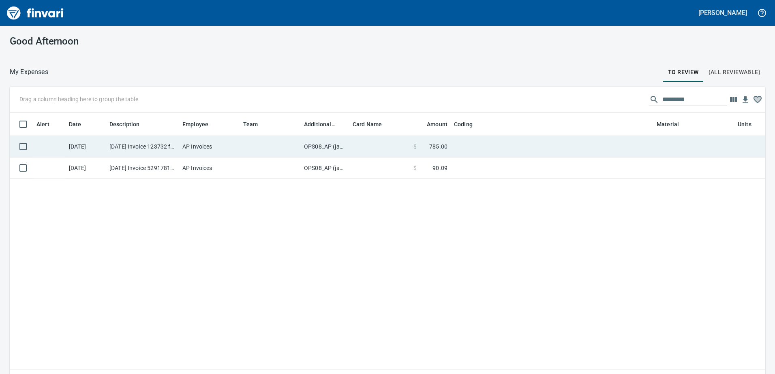 This screenshot has height=374, width=775. Describe the element at coordinates (29, 72) in the screenshot. I see `p: My Expenses` at that location.